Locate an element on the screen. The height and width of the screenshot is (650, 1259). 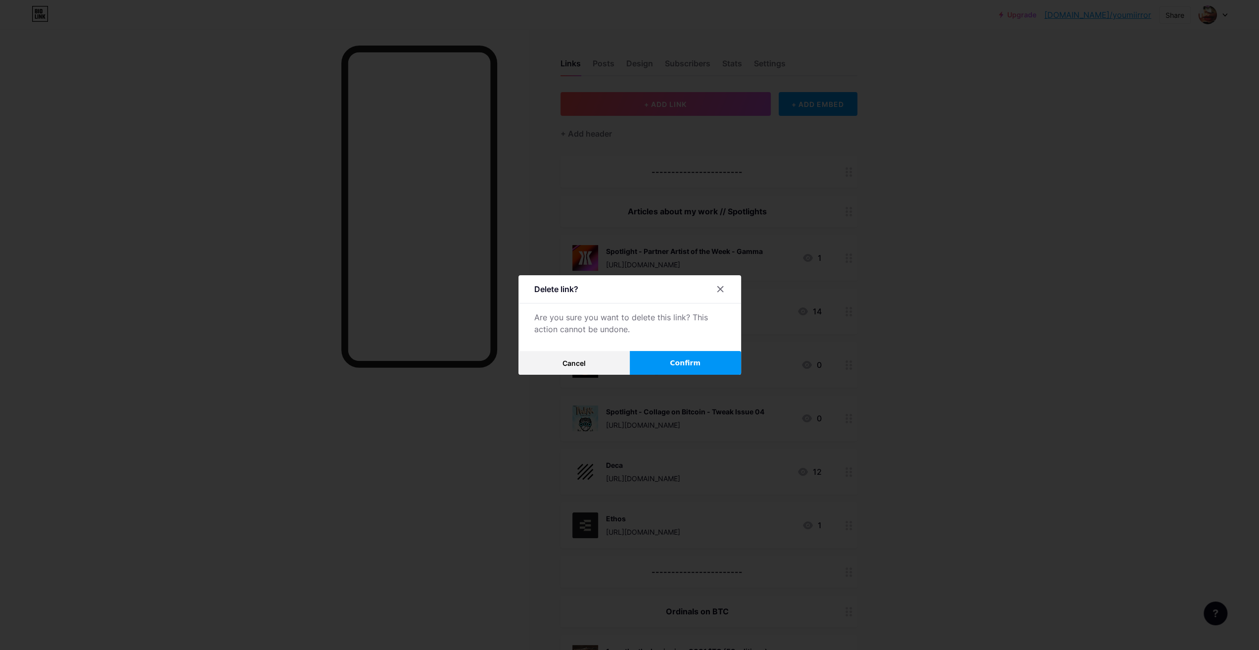
div: Are you sure you want to delete this link? This action cannot be undone. is located at coordinates (630, 323).